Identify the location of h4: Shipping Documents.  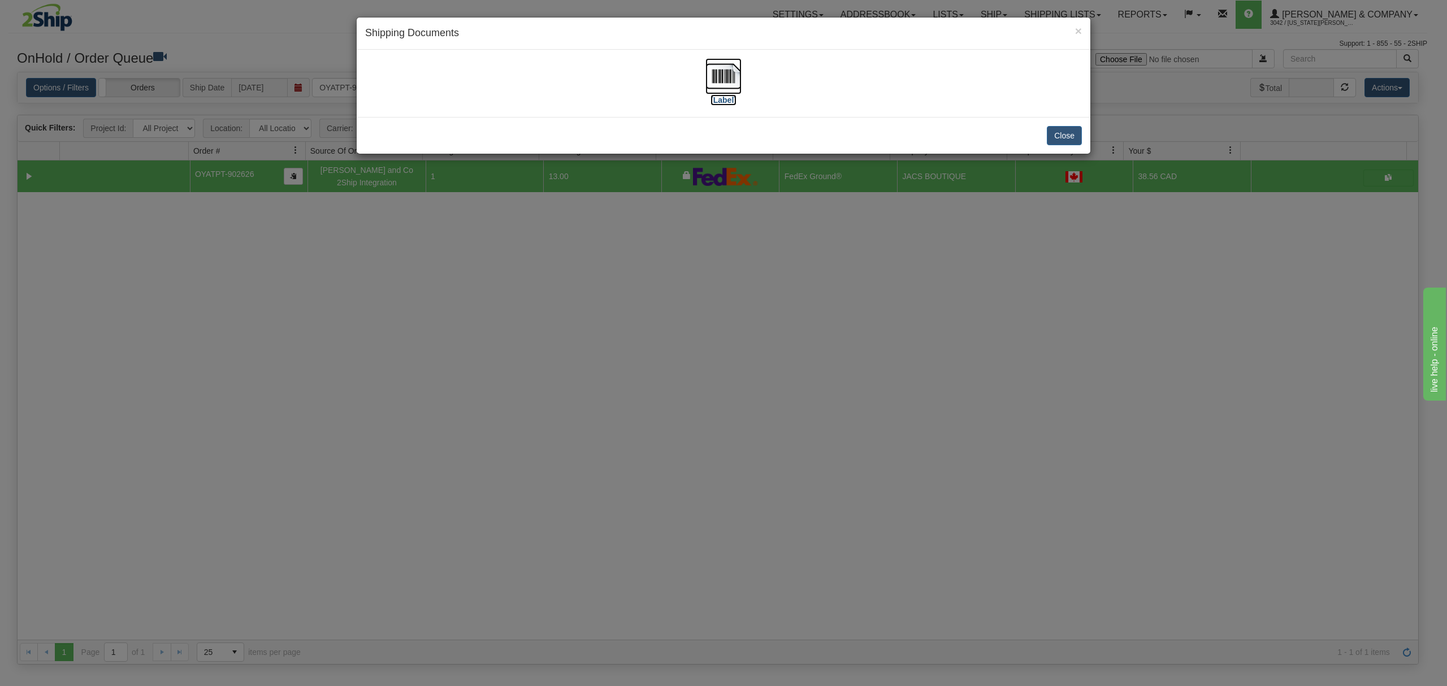
(723, 33).